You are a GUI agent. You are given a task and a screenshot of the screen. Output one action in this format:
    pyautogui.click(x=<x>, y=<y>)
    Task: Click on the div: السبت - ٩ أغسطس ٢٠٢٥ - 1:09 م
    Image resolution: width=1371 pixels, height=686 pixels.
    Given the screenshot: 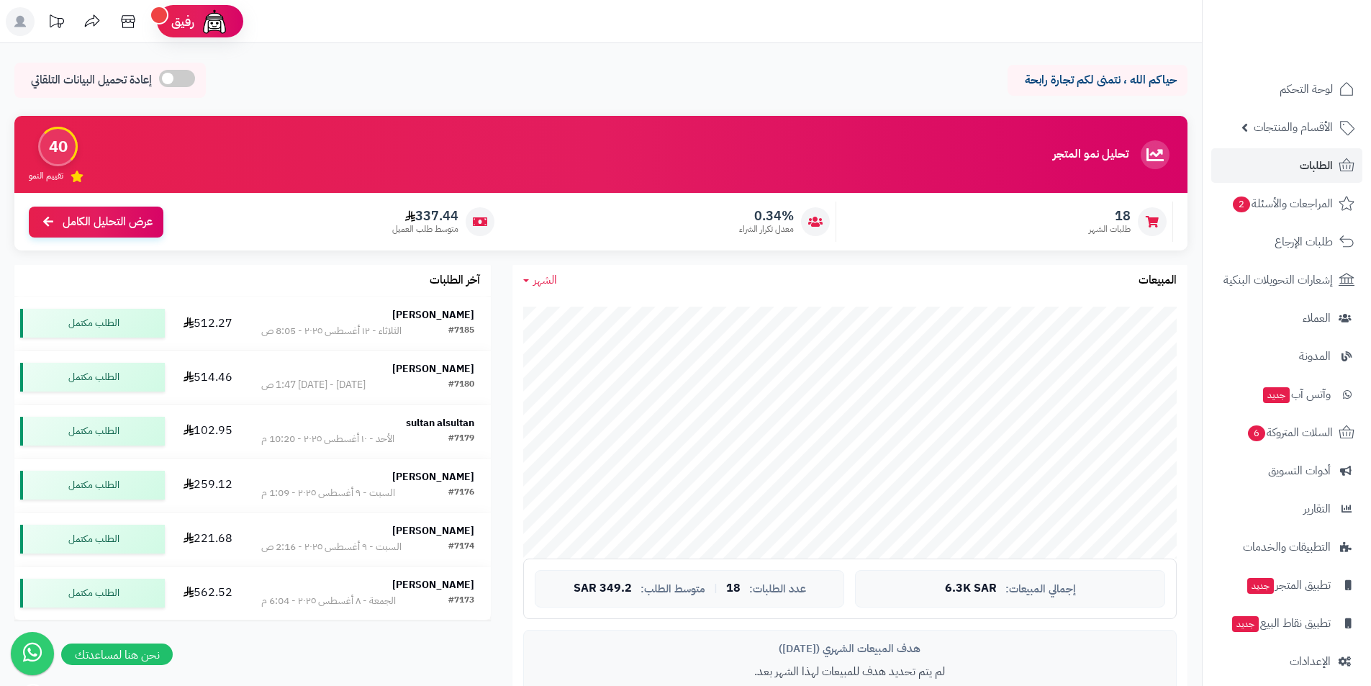 What is the action you would take?
    pyautogui.click(x=328, y=493)
    